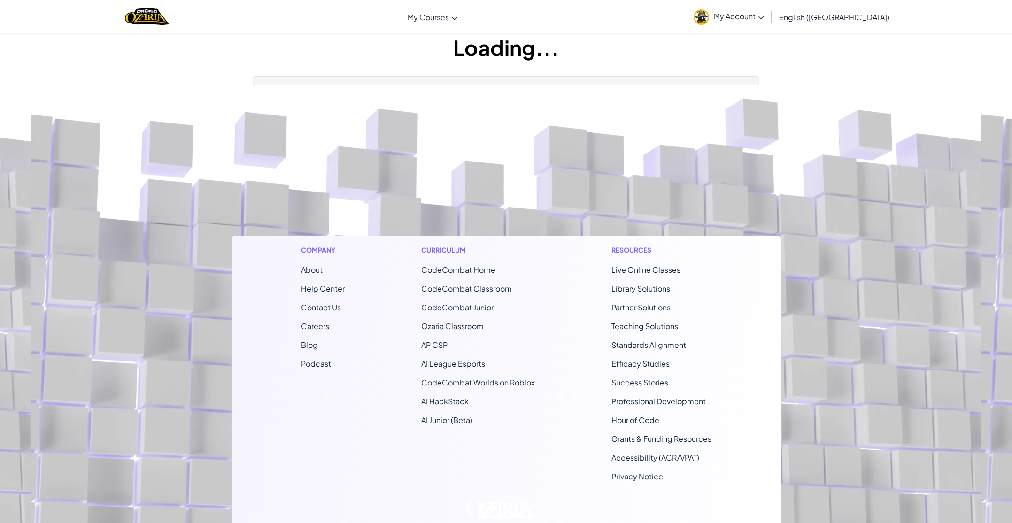  Describe the element at coordinates (434, 345) in the screenshot. I see `a: AP CSP` at that location.